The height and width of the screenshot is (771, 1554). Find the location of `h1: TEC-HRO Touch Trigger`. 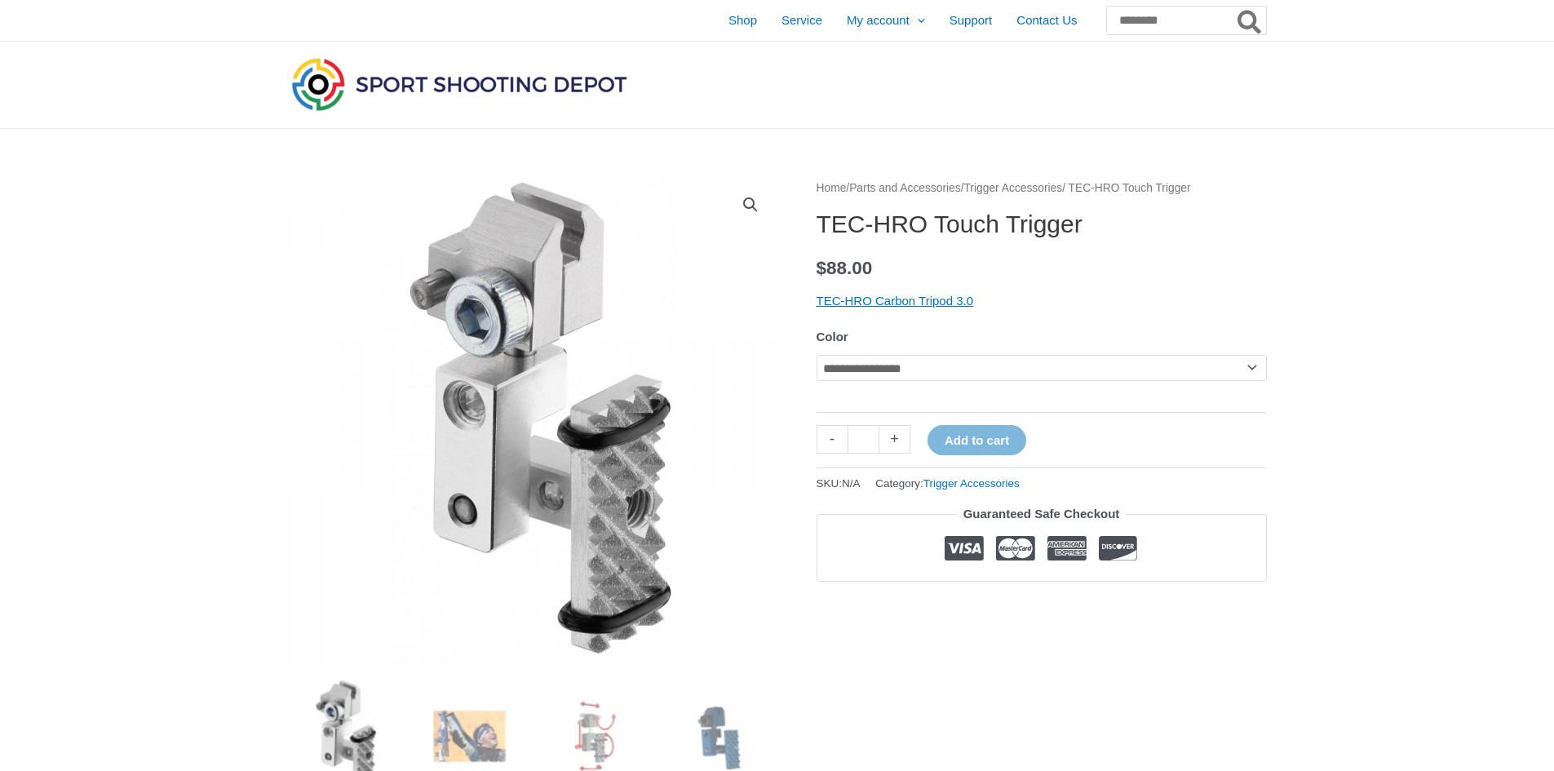

h1: TEC-HRO Touch Trigger is located at coordinates (1042, 224).